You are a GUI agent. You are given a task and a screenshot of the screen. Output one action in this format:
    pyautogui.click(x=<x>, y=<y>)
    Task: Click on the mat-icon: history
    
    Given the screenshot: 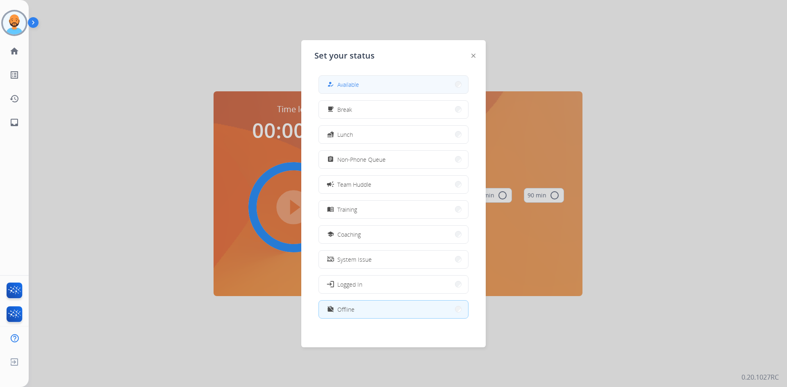 What is the action you would take?
    pyautogui.click(x=14, y=99)
    